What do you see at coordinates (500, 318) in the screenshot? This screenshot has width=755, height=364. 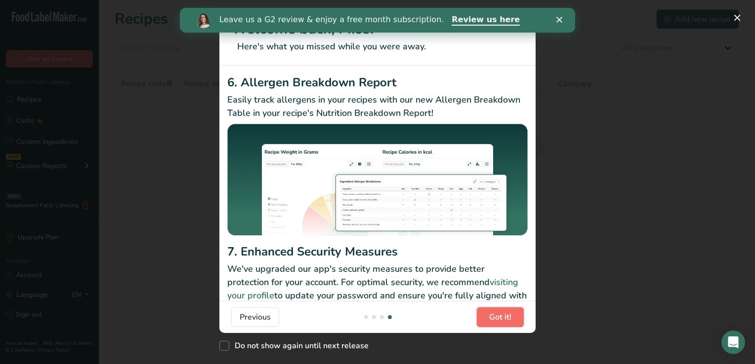 I see `span: Got it!` at bounding box center [500, 318].